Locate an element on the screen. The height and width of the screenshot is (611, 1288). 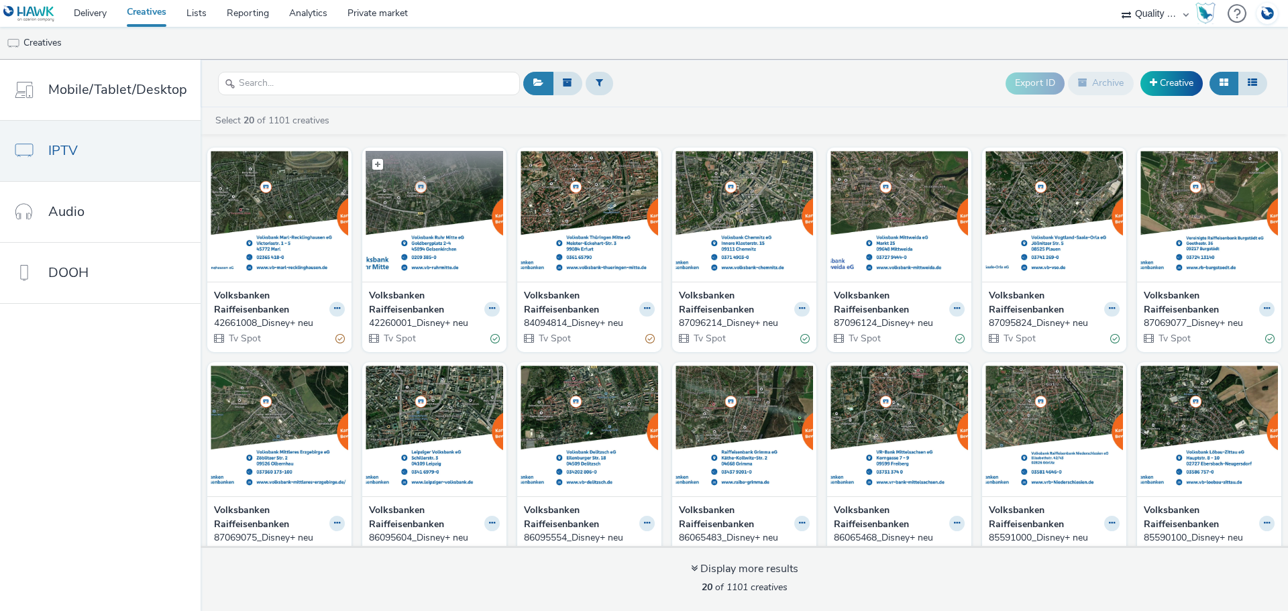
div: 85591000_Disney+ neu is located at coordinates (1051, 538).